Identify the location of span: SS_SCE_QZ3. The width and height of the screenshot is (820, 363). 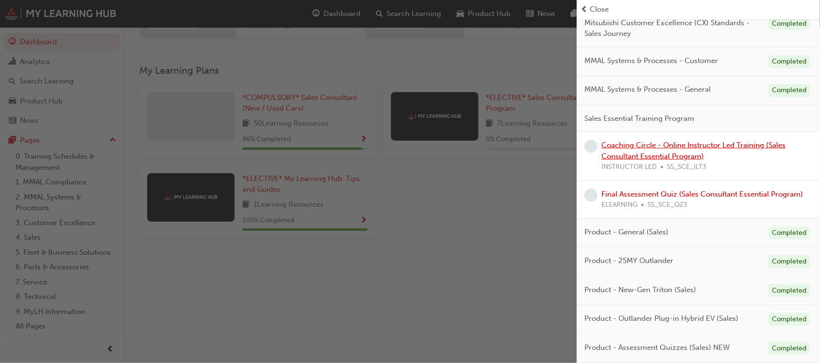
(668, 205).